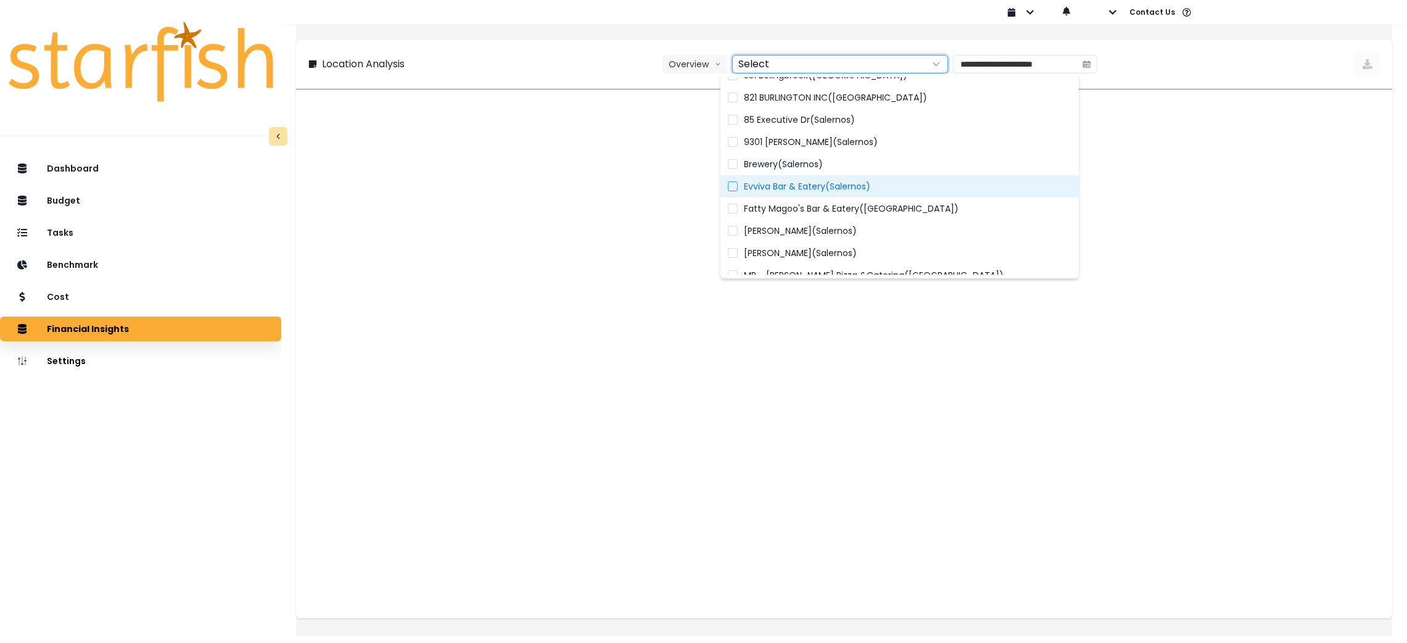 The width and height of the screenshot is (1407, 643). I want to click on span: 85 Executive Dr(Salernos), so click(799, 120).